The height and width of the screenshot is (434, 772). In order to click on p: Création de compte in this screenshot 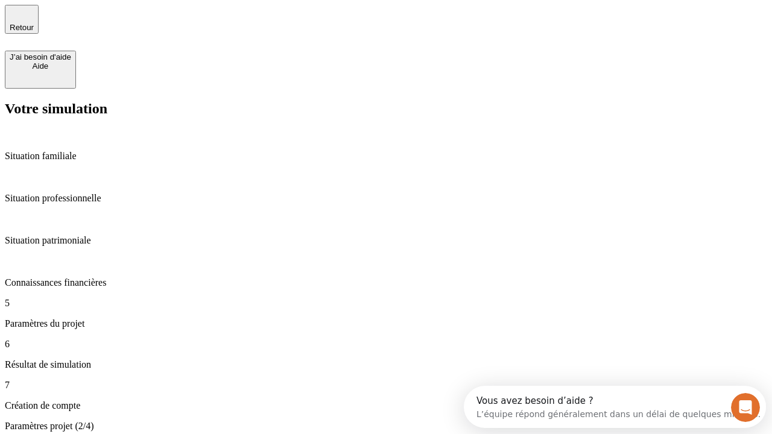, I will do `click(386, 406)`.